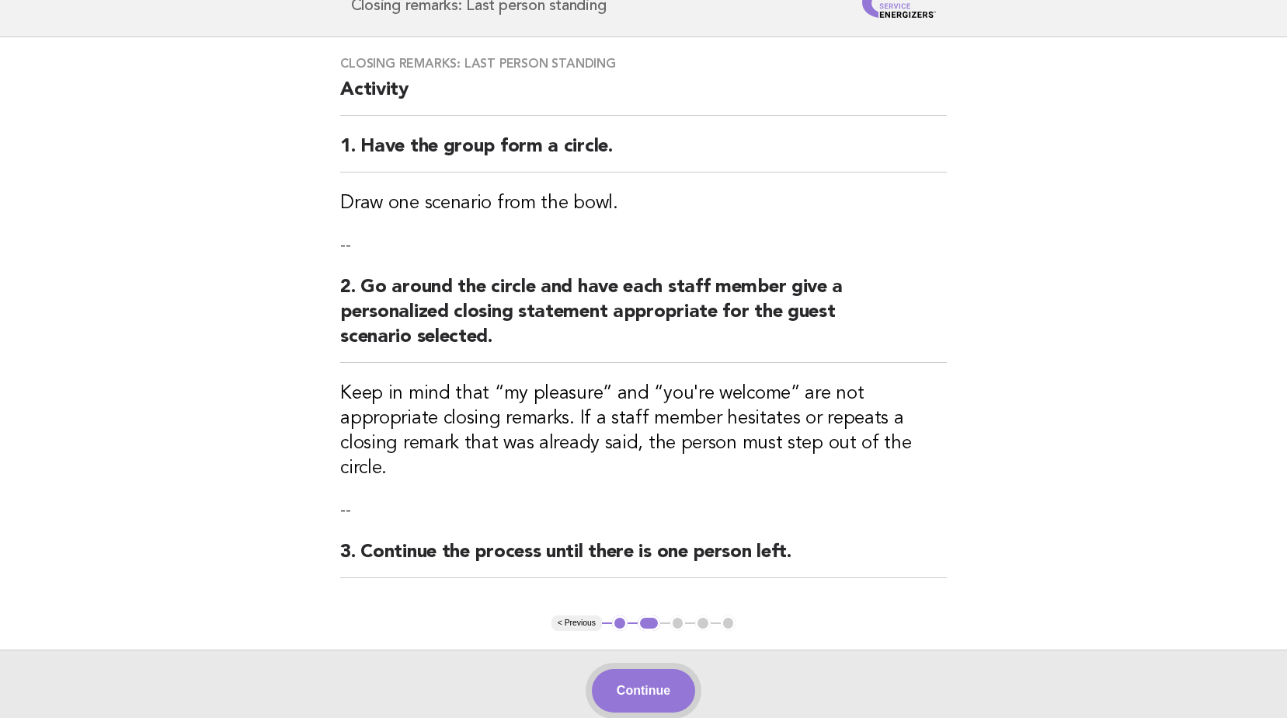 Image resolution: width=1287 pixels, height=718 pixels. I want to click on h2: Activity, so click(643, 96).